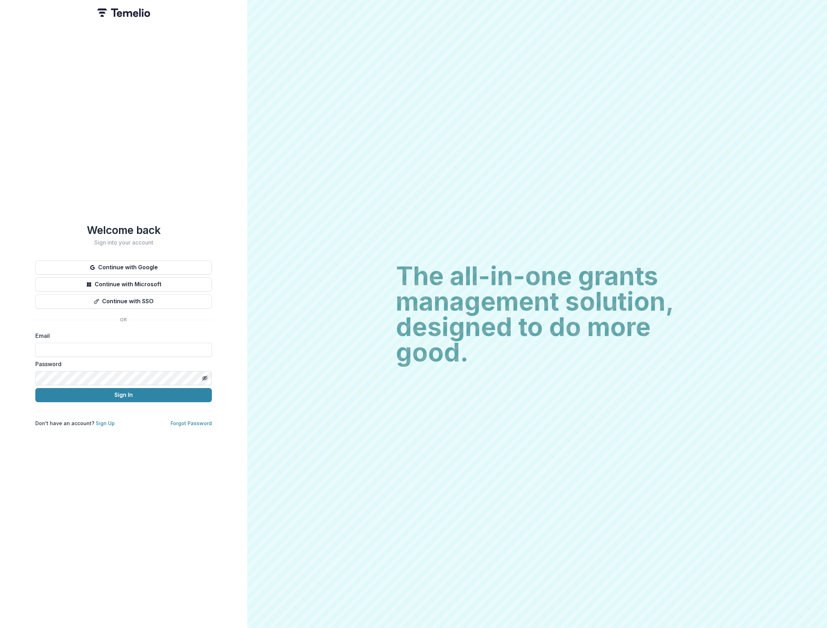 The height and width of the screenshot is (628, 827). Describe the element at coordinates (124, 230) in the screenshot. I see `h1: Welcome back` at that location.